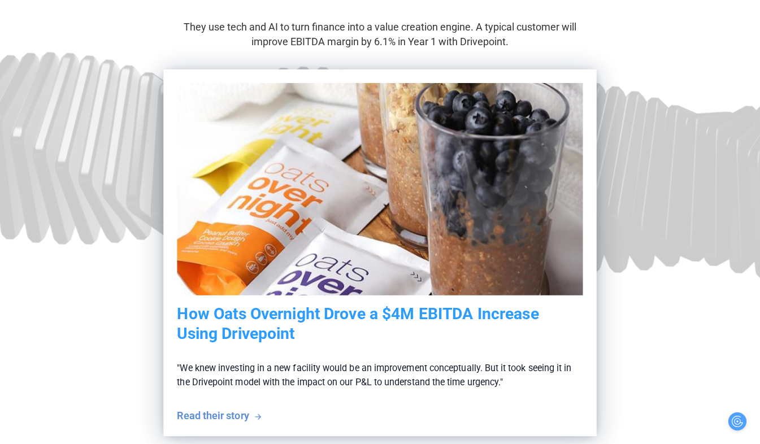  Describe the element at coordinates (380, 34) in the screenshot. I see `p: They use tech and AI to turn finance into a value creation engine. A typical customer will improv...` at that location.